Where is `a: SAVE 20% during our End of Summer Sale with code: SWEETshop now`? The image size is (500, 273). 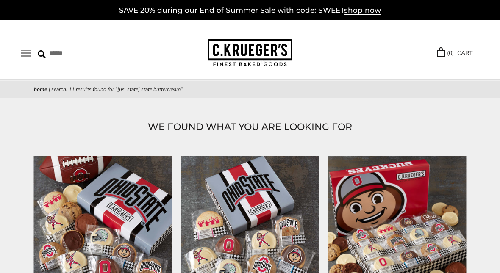
a: SAVE 20% during our End of Summer Sale with code: SWEETshop now is located at coordinates (250, 11).